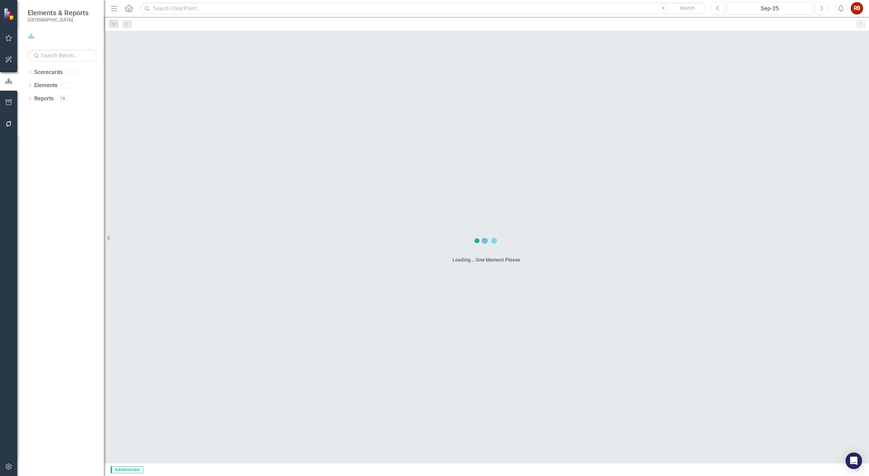 The width and height of the screenshot is (869, 476). I want to click on div: Open Intercom Messenger, so click(854, 461).